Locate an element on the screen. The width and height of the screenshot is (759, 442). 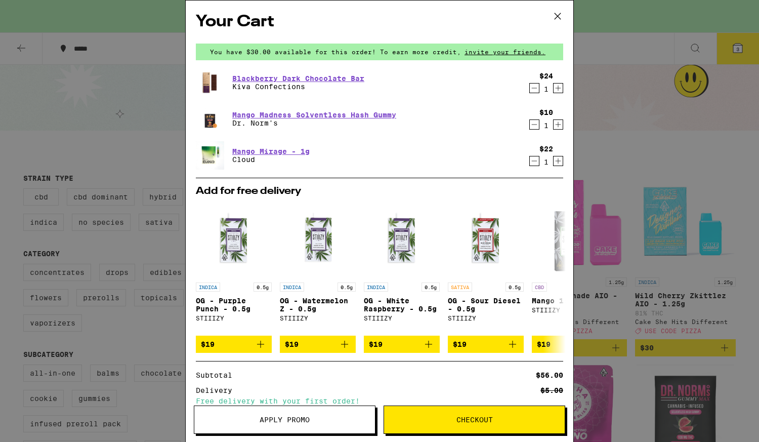
p: OG - Watermelon Z - 0.5g is located at coordinates (318, 305).